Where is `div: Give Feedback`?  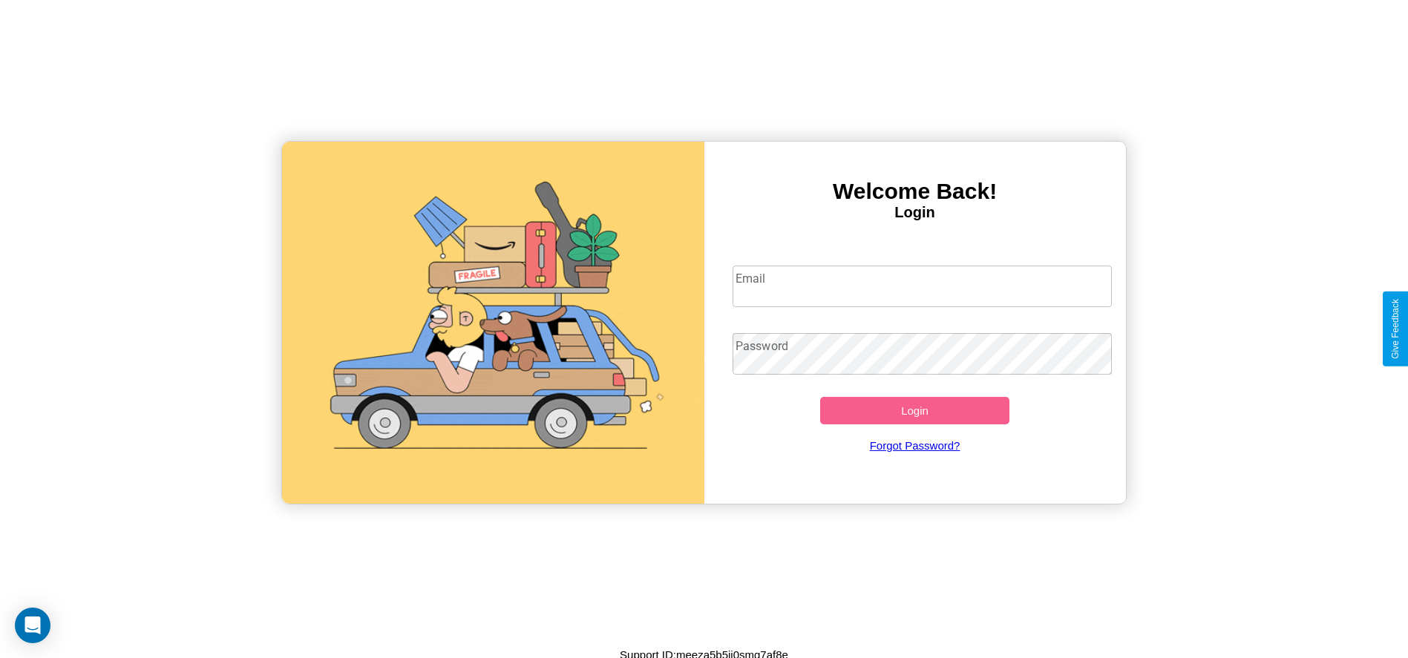
div: Give Feedback is located at coordinates (1395, 329).